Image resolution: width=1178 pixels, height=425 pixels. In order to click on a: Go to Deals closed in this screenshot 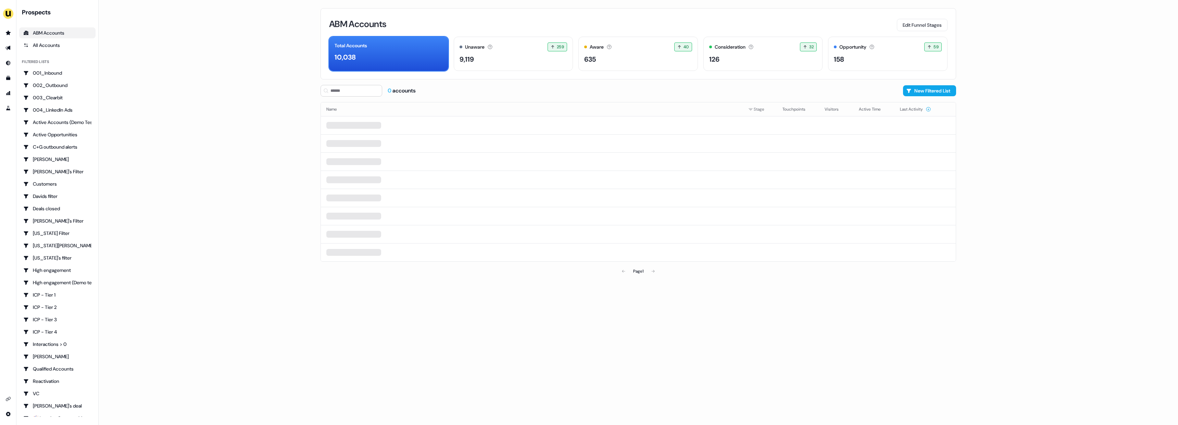, I will do `click(57, 208)`.